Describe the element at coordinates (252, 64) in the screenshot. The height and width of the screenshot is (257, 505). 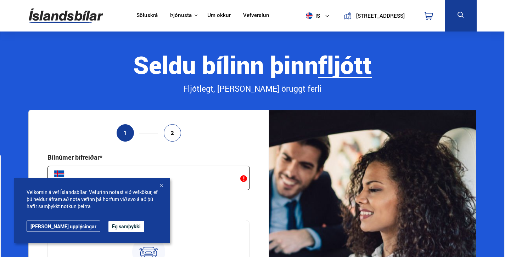
I see `div: Seldu bílinn þinn` at that location.